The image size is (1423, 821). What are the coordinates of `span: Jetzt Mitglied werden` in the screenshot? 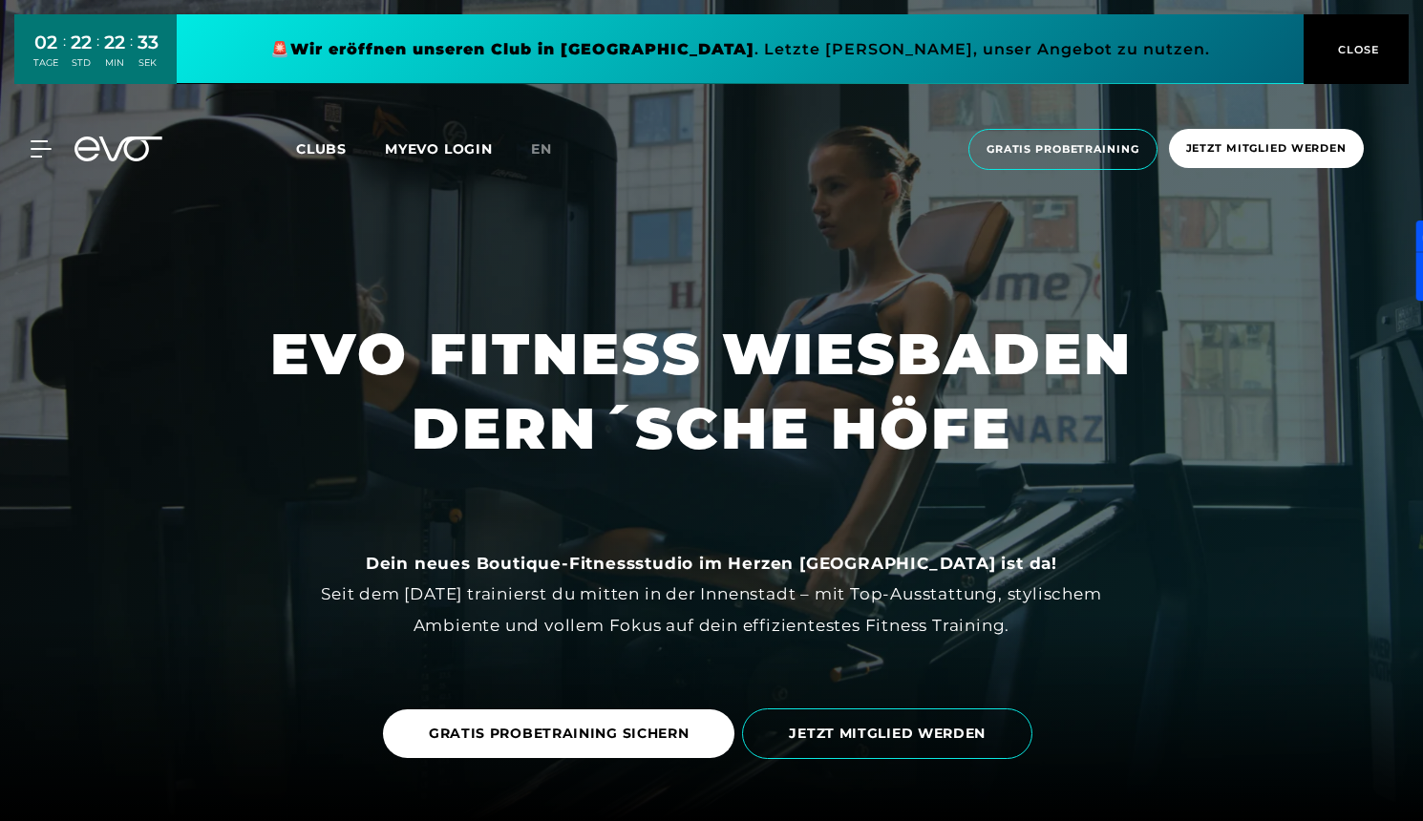 It's located at (1267, 148).